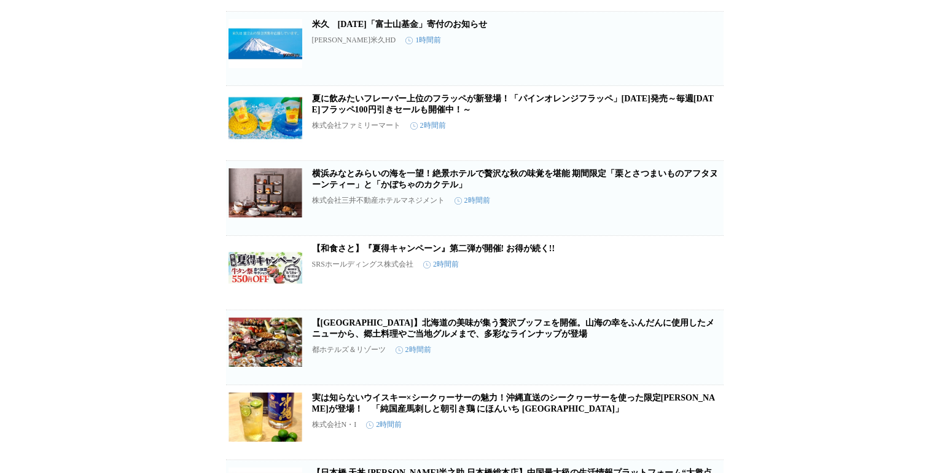 The width and height of the screenshot is (949, 473). What do you see at coordinates (515, 179) in the screenshot?
I see `a: 横浜みなとみらいの海を一望！絶景ホテルで贅沢な秋の味覚を堪能 期間限定「栗とさつまいものアフタヌーンティー」と「かぼちゃのカクテル」` at bounding box center [515, 179].